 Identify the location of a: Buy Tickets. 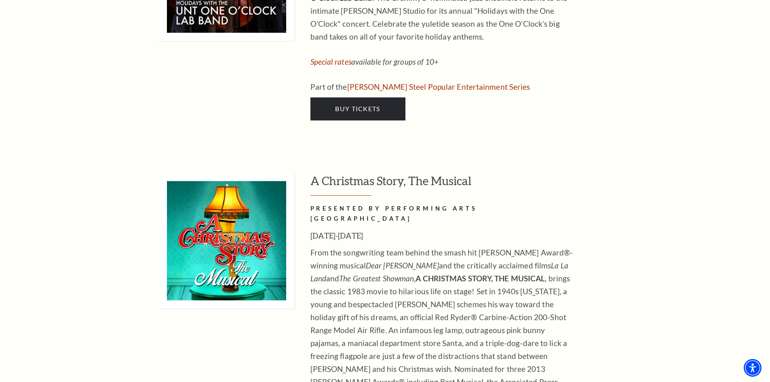
(358, 109).